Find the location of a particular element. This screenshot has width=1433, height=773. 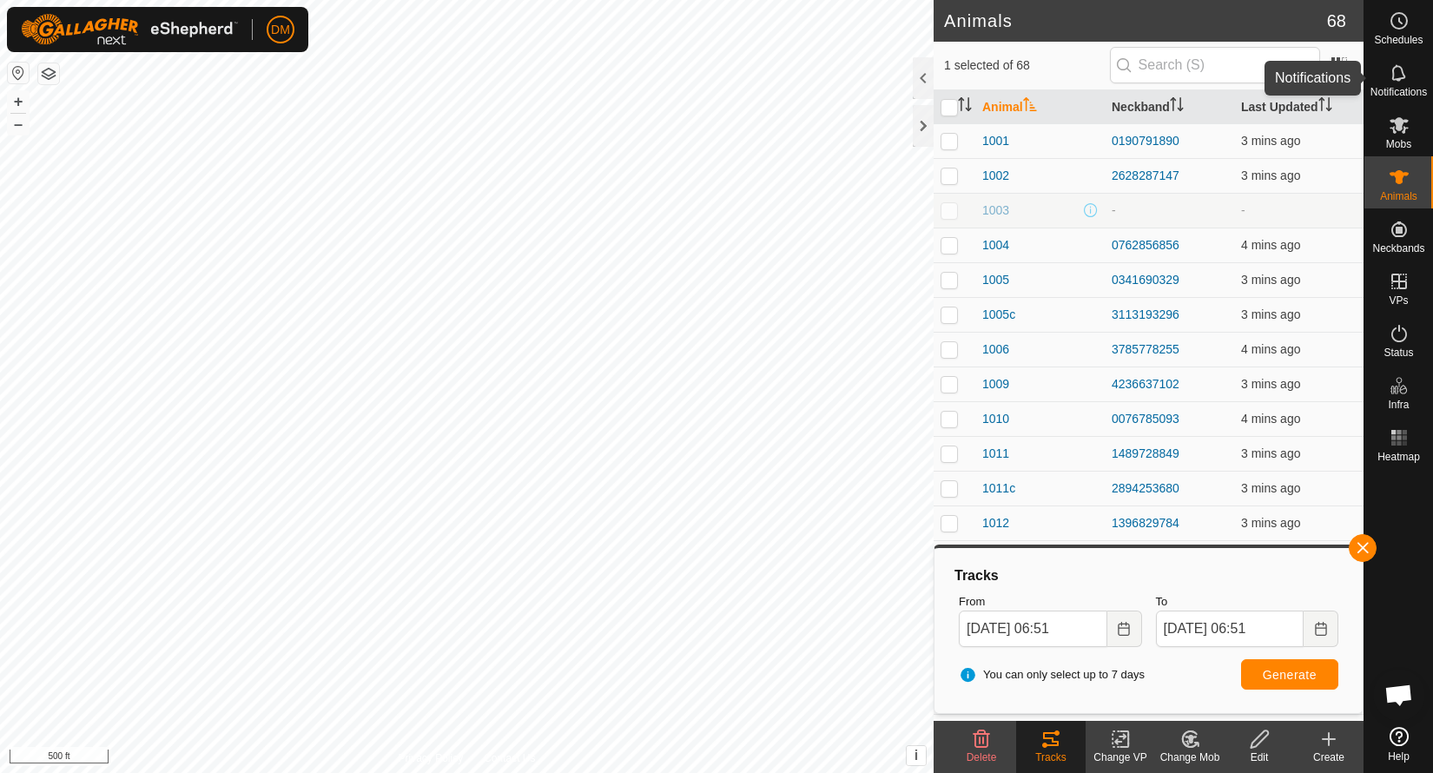

span: 1001 is located at coordinates (995, 141).